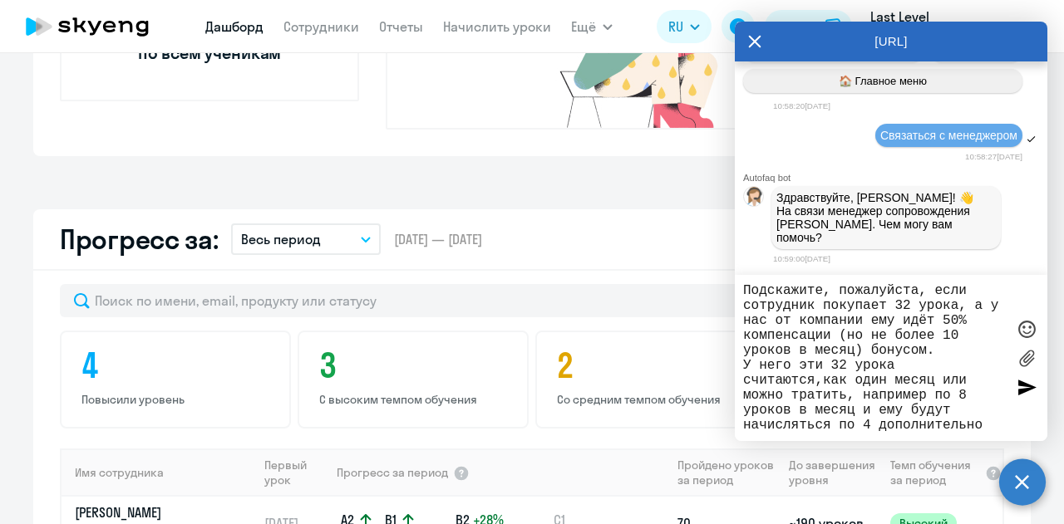  I want to click on button: Весь период, so click(306, 239).